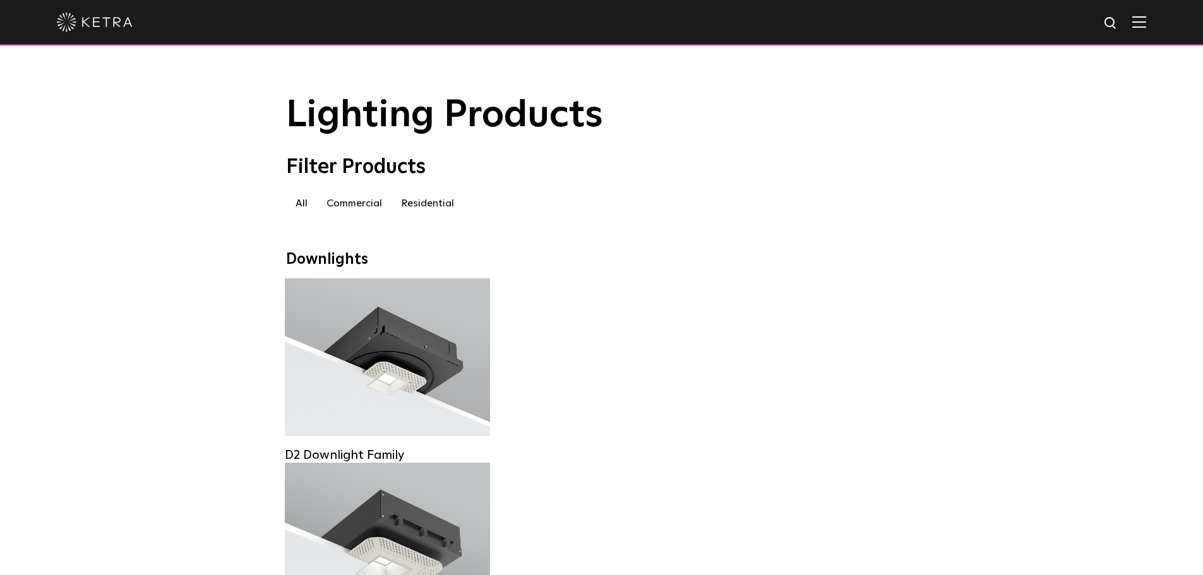 This screenshot has width=1203, height=575. Describe the element at coordinates (301, 203) in the screenshot. I see `label: All` at that location.